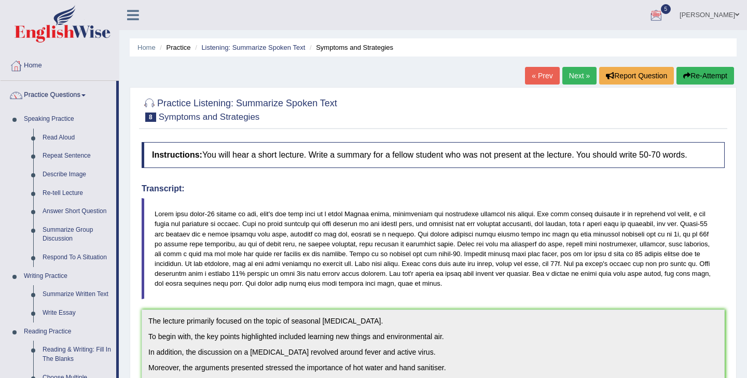  What do you see at coordinates (67, 276) in the screenshot?
I see `a: Writing Practice` at bounding box center [67, 276].